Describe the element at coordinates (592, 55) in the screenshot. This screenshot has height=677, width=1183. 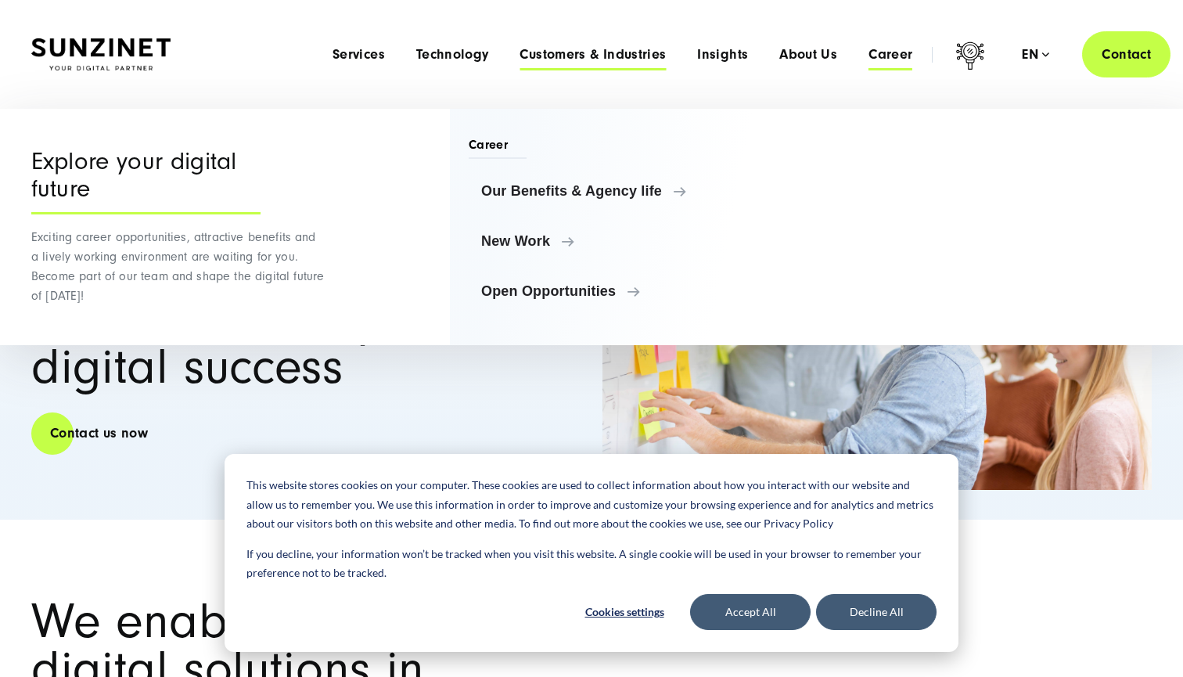
I see `a: Customers & Industries` at that location.